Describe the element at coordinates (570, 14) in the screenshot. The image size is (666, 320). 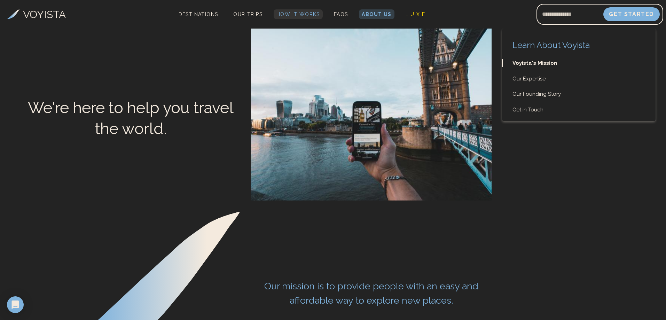
I see `input: Email address` at that location.